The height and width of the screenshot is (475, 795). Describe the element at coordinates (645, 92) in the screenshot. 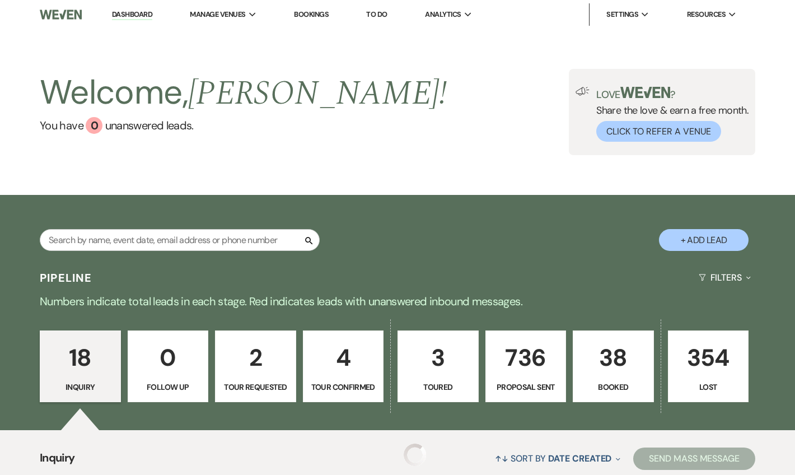

I see `img: weven-logo-green.svg` at that location.